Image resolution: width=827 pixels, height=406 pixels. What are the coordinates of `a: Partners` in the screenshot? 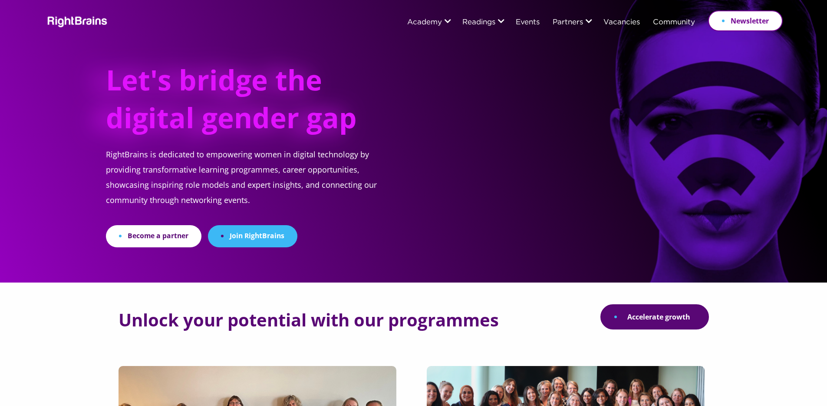 It's located at (568, 23).